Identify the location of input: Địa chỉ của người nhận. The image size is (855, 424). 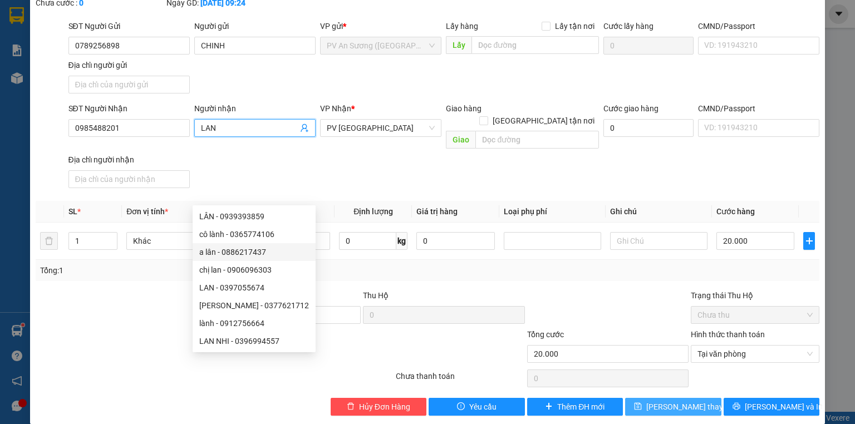
(129, 179).